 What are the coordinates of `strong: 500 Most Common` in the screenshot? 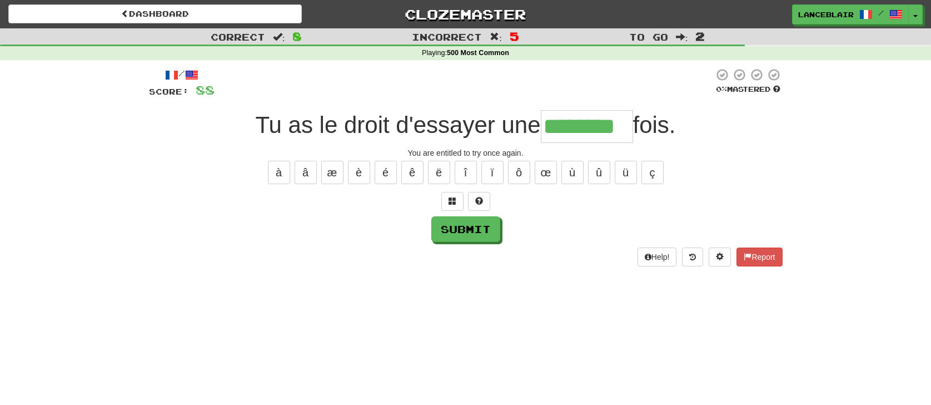 It's located at (478, 53).